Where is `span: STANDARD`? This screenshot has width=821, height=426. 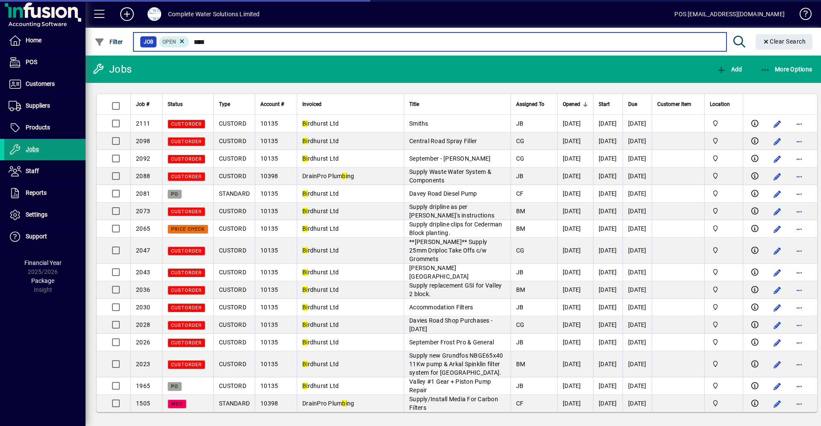 span: STANDARD is located at coordinates (234, 404).